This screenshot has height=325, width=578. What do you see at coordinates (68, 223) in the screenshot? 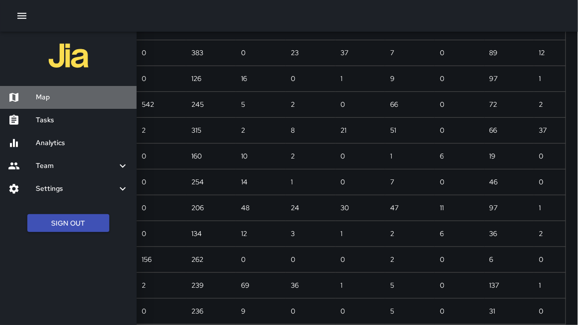
I see `button: Sign Out` at bounding box center [68, 223].